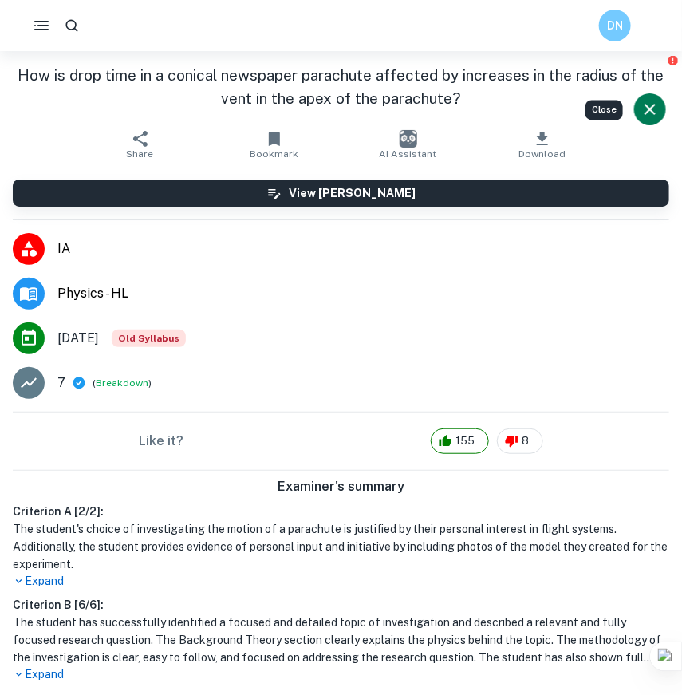 This screenshot has width=682, height=695. What do you see at coordinates (363, 249) in the screenshot?
I see `span: IA` at bounding box center [363, 249].